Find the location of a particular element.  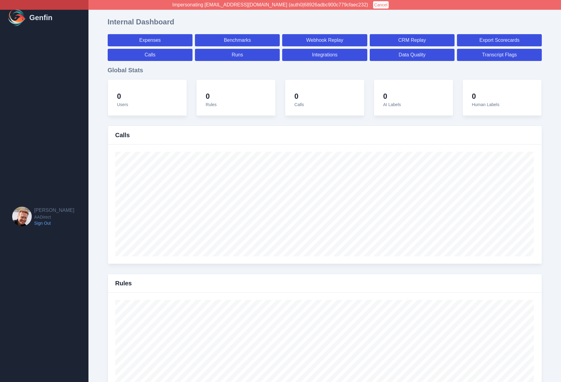

a: Transcript Flags is located at coordinates (499, 55).